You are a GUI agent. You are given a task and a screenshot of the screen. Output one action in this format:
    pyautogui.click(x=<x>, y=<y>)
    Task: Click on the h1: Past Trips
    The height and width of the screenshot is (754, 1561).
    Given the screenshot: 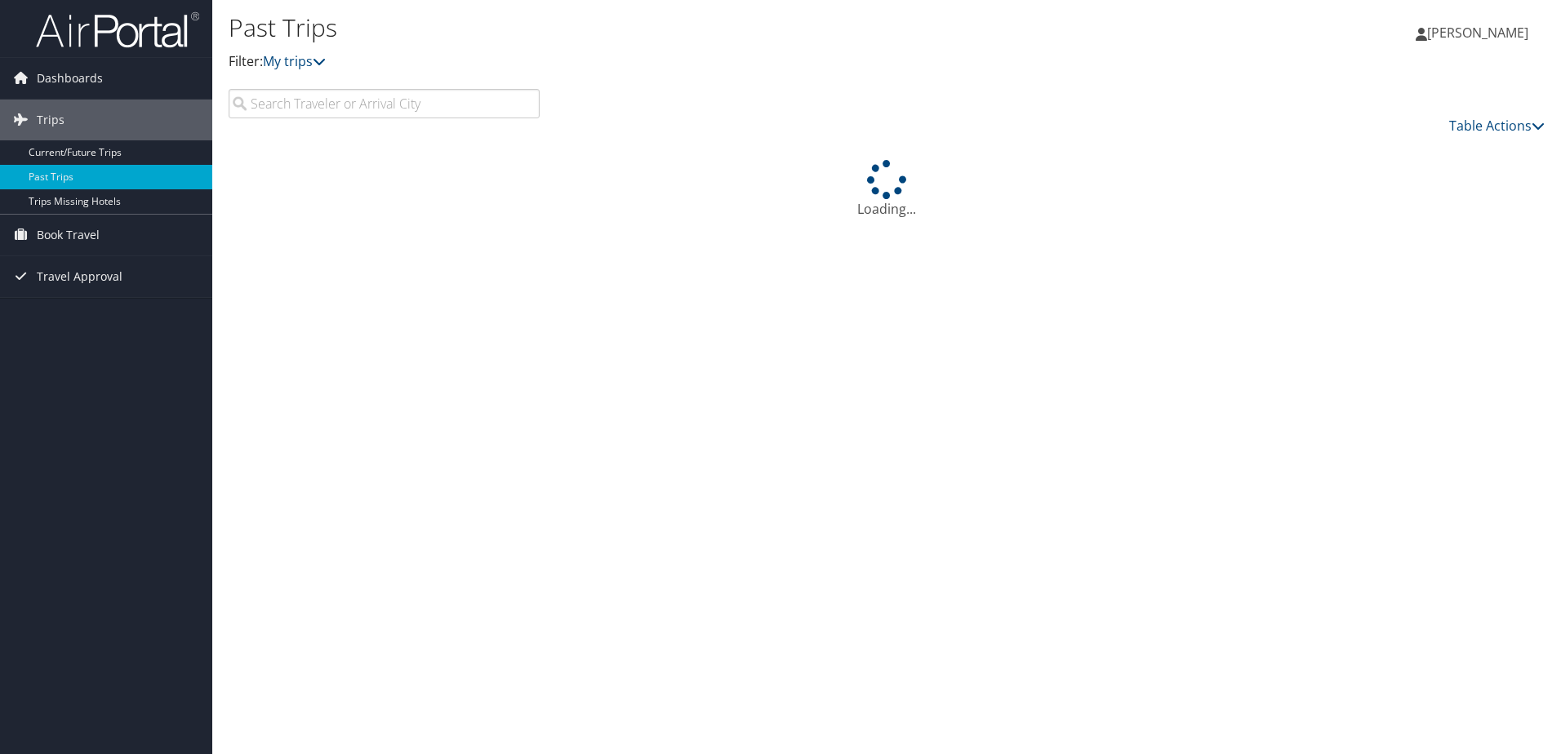 What is the action you would take?
    pyautogui.click(x=667, y=28)
    